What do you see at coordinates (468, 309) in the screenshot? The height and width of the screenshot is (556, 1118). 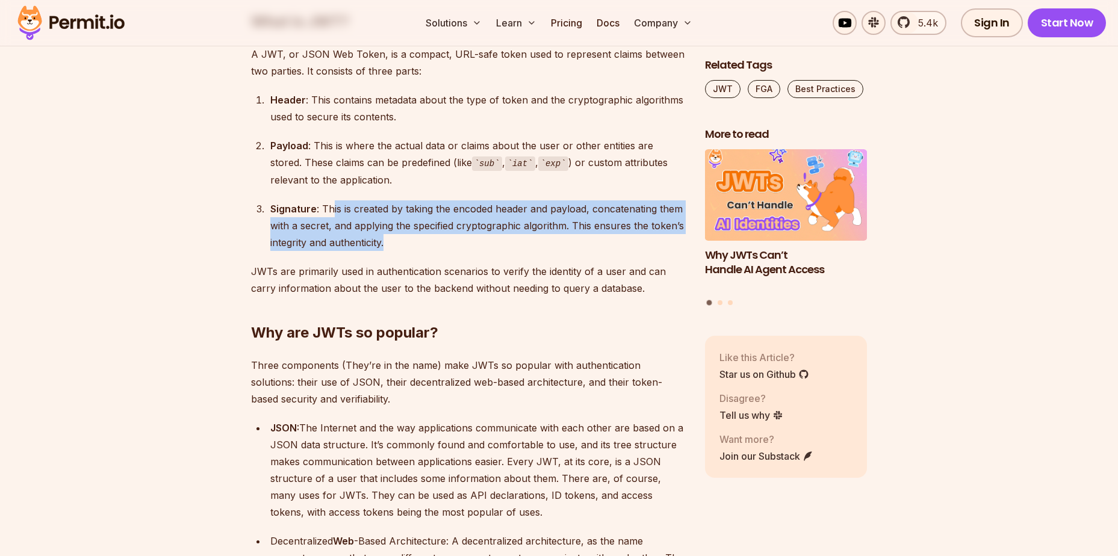 I see `h2: Why are JWTs so popular?` at bounding box center [468, 309].